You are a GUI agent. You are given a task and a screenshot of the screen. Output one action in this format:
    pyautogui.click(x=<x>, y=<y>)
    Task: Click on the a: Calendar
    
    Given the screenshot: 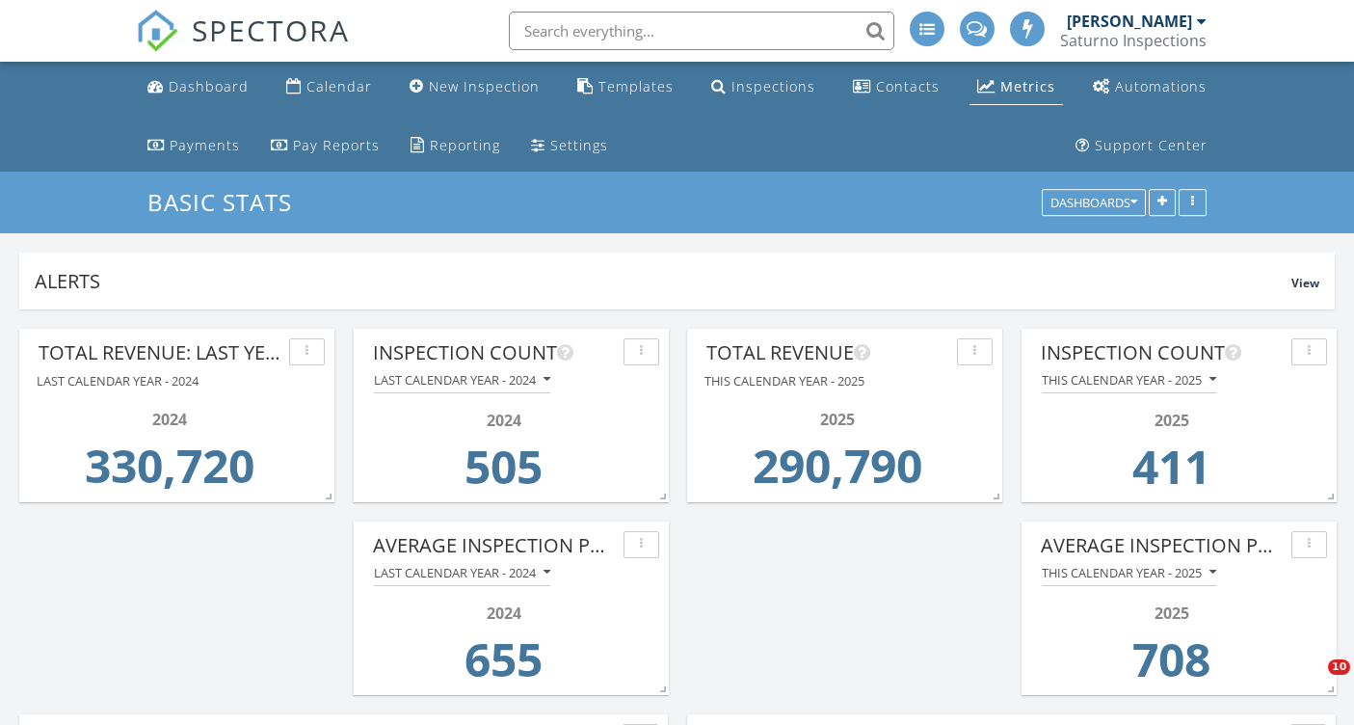 What is the action you would take?
    pyautogui.click(x=329, y=87)
    